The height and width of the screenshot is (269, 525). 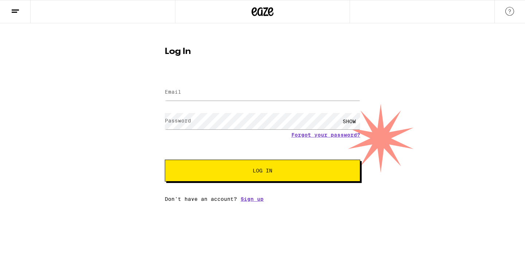 What do you see at coordinates (262, 52) in the screenshot?
I see `h1: Log In` at bounding box center [262, 52].